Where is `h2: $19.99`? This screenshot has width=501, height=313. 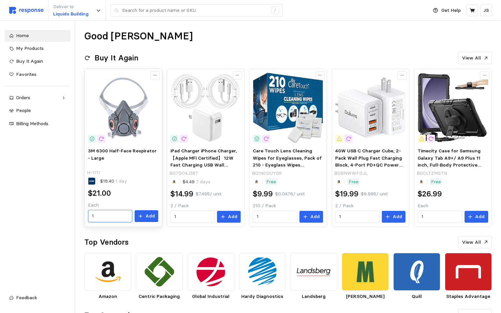 h2: $19.99 is located at coordinates (346, 194).